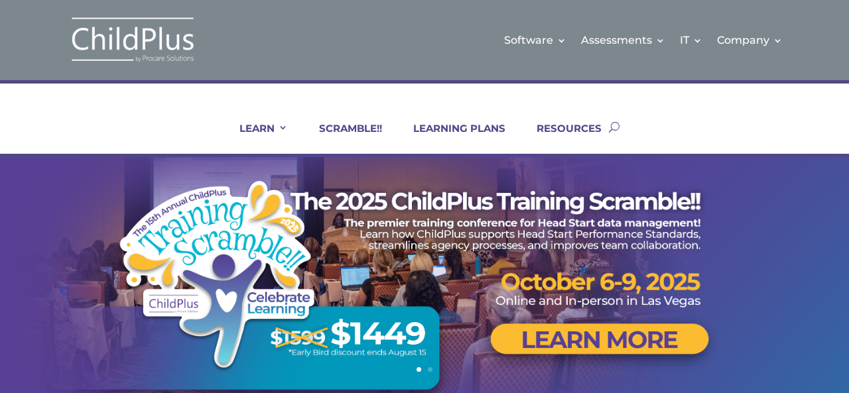 This screenshot has width=849, height=393. Describe the element at coordinates (691, 40) in the screenshot. I see `a: IT` at that location.